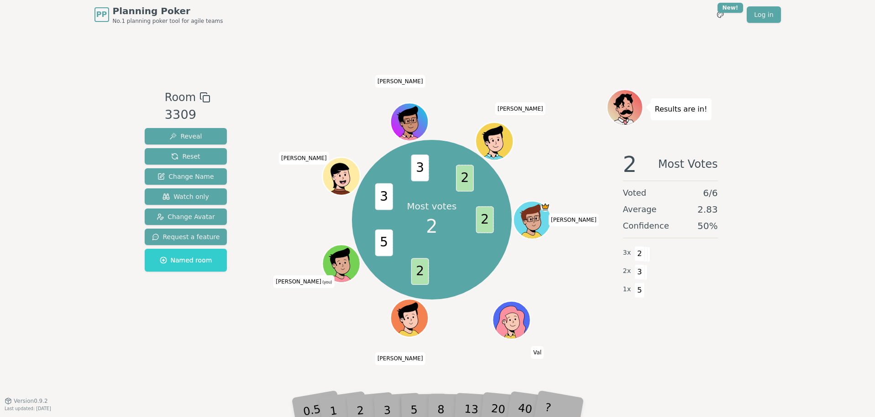  I want to click on p: Most votes, so click(432, 206).